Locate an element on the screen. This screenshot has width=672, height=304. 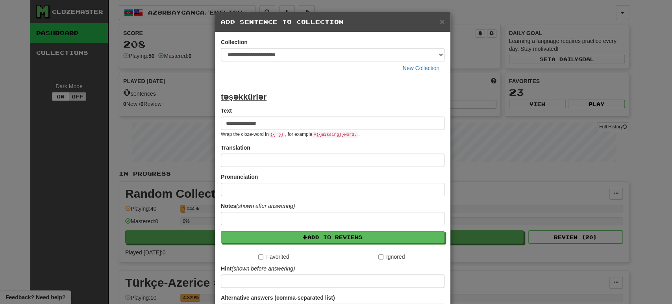
label: Translation is located at coordinates (235, 148).